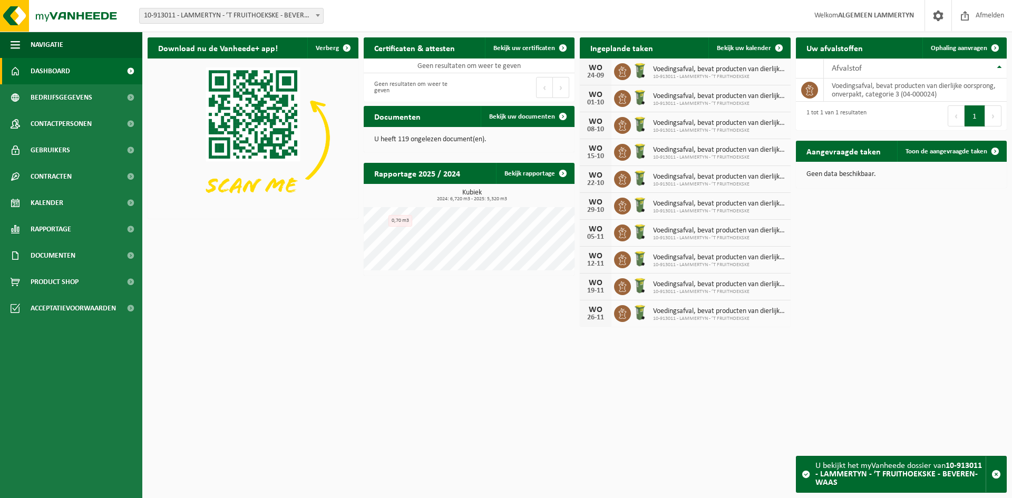 The height and width of the screenshot is (498, 1012). Describe the element at coordinates (416, 87) in the screenshot. I see `div: Geen resultaten om weer te geven` at that location.